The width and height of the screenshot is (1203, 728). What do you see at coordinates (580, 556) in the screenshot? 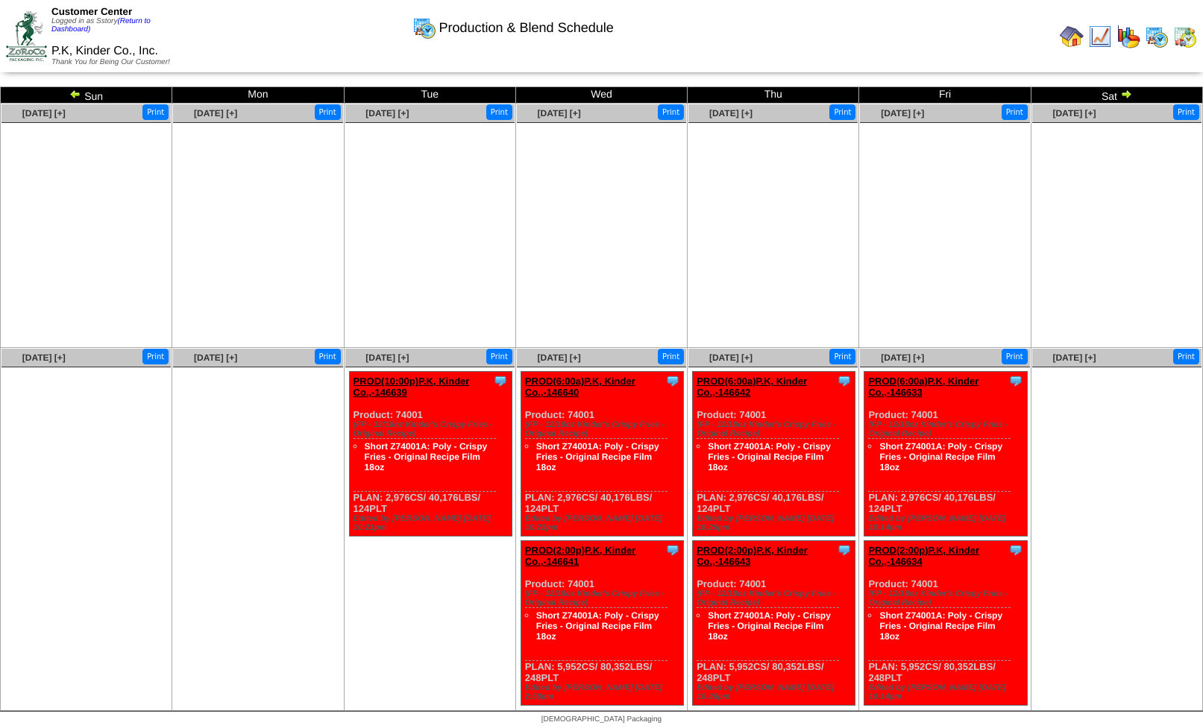
I see `a: PROD(2:00p)P.K, Kinder Co.,-146641` at bounding box center [580, 556].